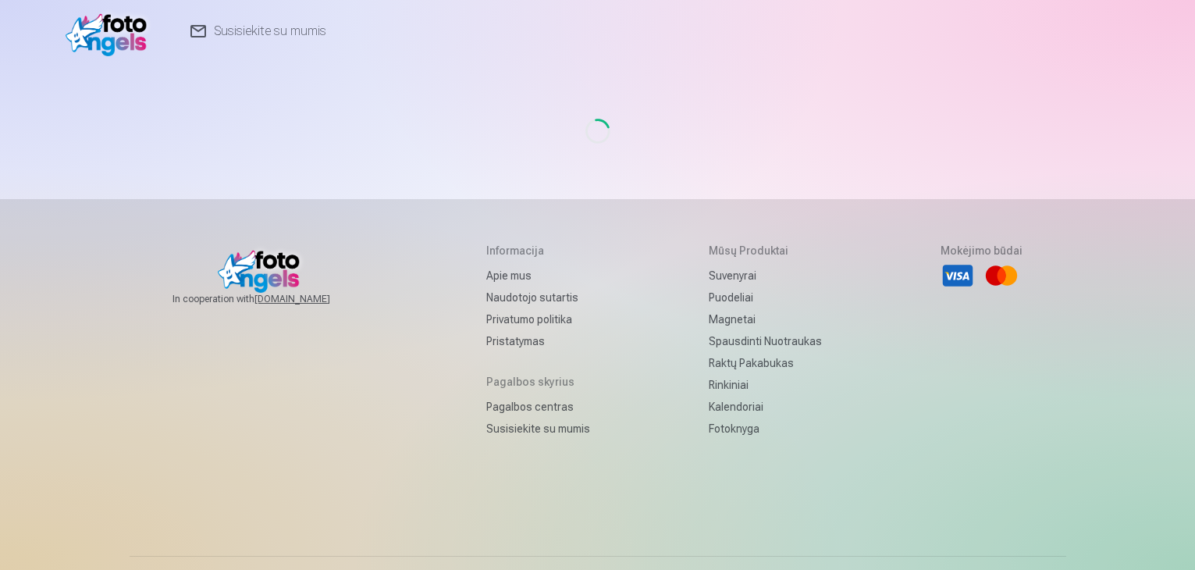 The width and height of the screenshot is (1195, 570). What do you see at coordinates (538, 382) in the screenshot?
I see `h5: Pagalbos skyrius` at bounding box center [538, 382].